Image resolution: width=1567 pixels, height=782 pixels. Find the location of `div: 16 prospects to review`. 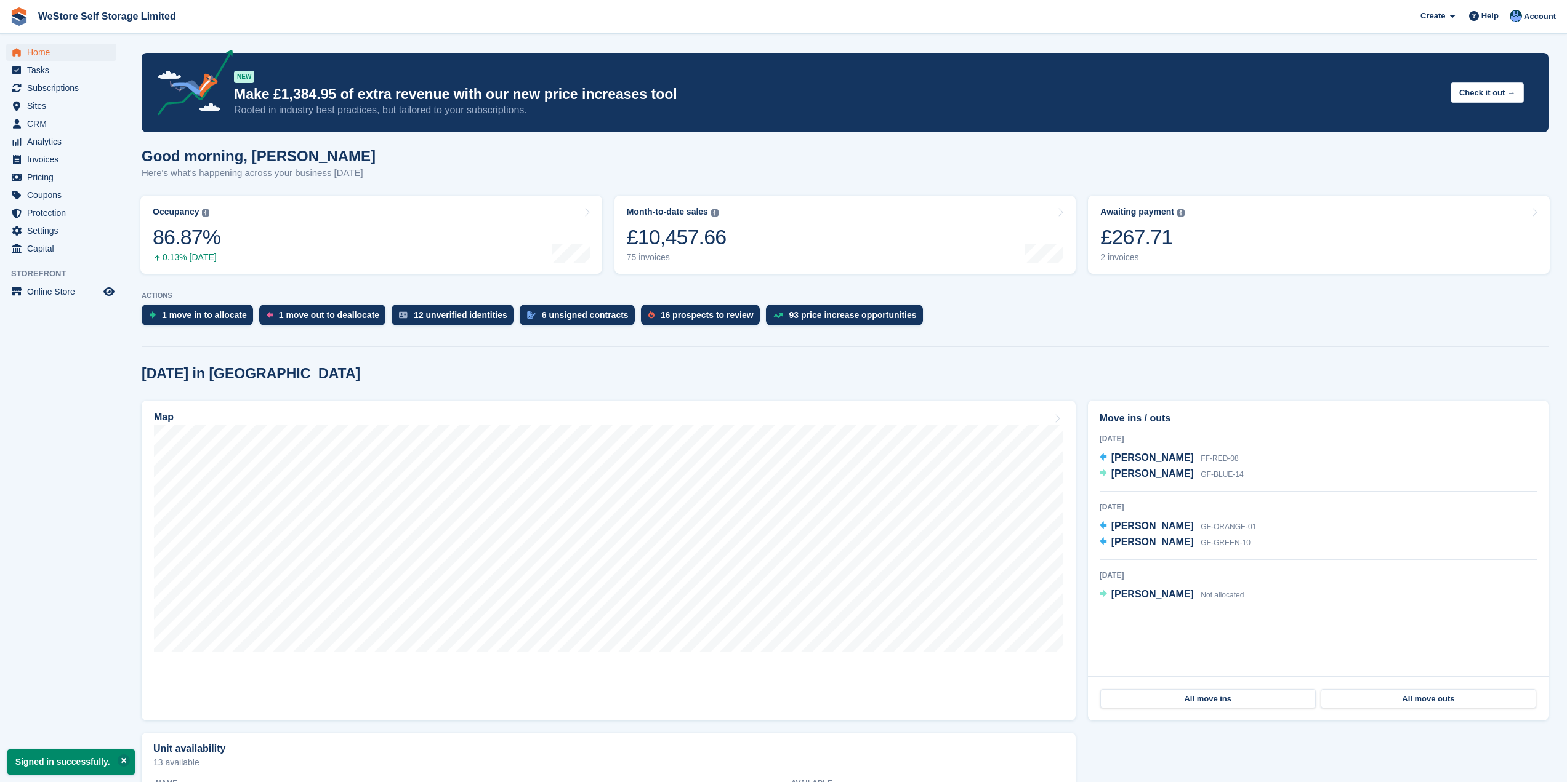

div: 16 prospects to review is located at coordinates (707, 315).